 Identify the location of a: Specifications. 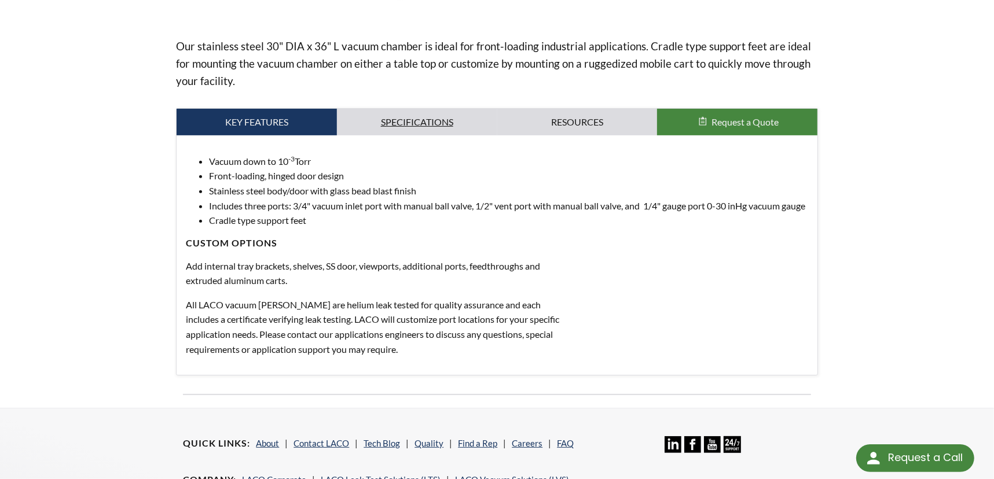
(417, 122).